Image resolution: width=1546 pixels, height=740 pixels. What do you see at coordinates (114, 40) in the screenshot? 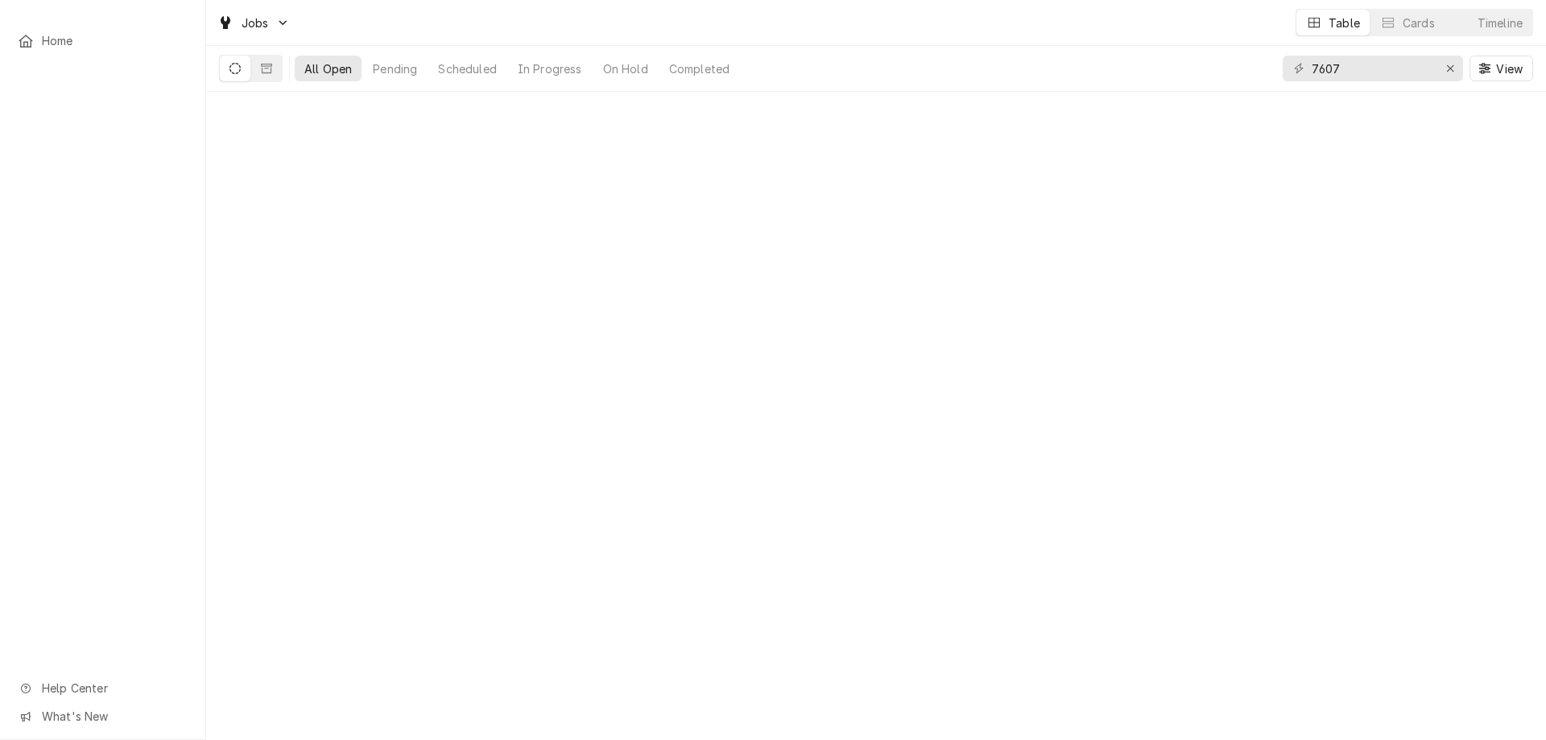
I see `span: Home` at bounding box center [114, 40].